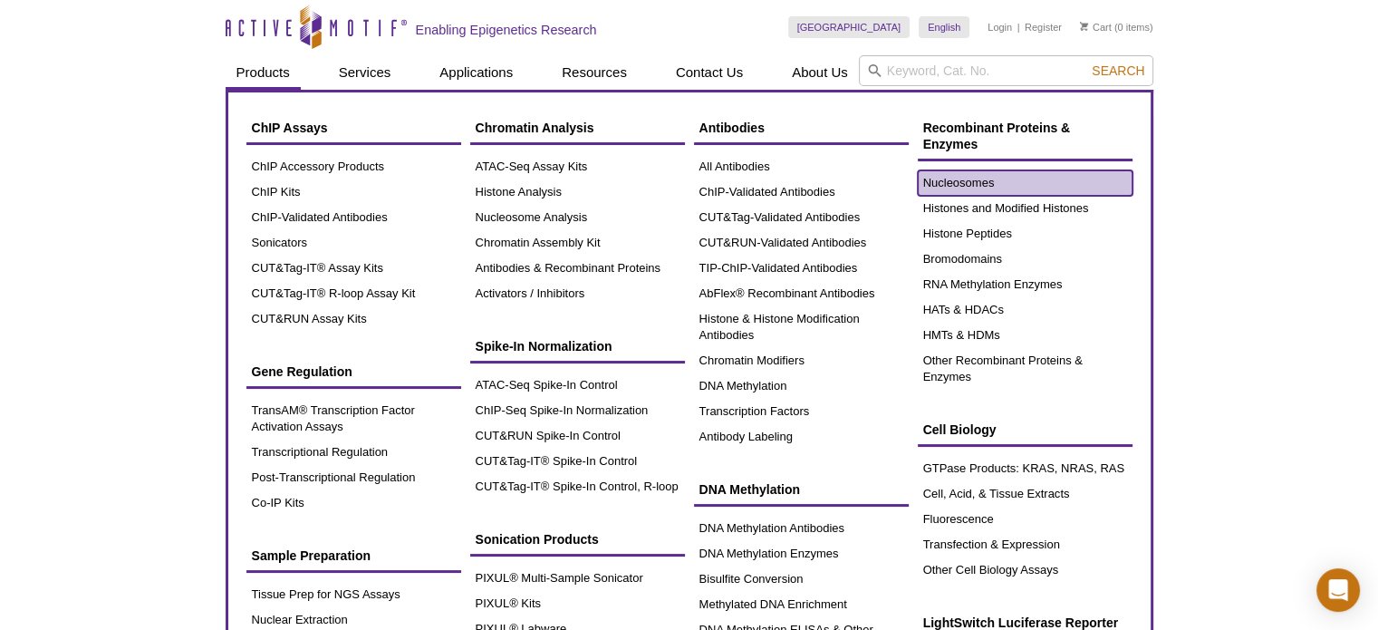 The width and height of the screenshot is (1378, 630). What do you see at coordinates (577, 461) in the screenshot?
I see `a: CUT&Tag-IT® Spike-In Control` at bounding box center [577, 461].